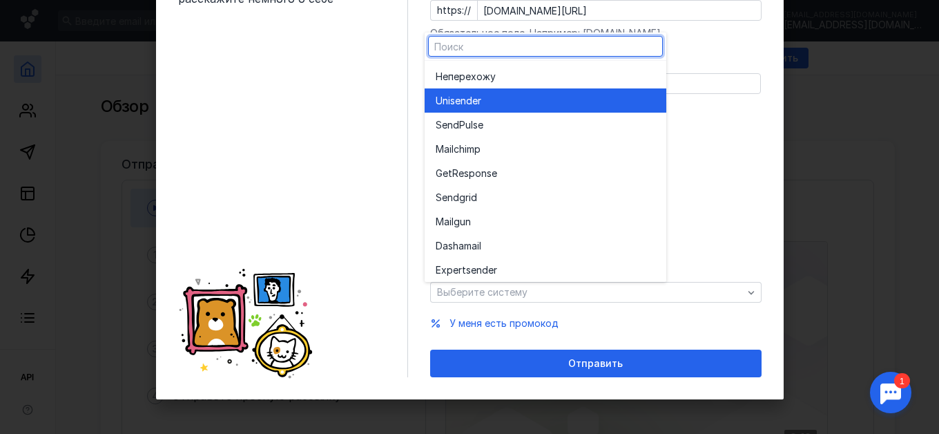  I want to click on span: Mailchim, so click(455, 149).